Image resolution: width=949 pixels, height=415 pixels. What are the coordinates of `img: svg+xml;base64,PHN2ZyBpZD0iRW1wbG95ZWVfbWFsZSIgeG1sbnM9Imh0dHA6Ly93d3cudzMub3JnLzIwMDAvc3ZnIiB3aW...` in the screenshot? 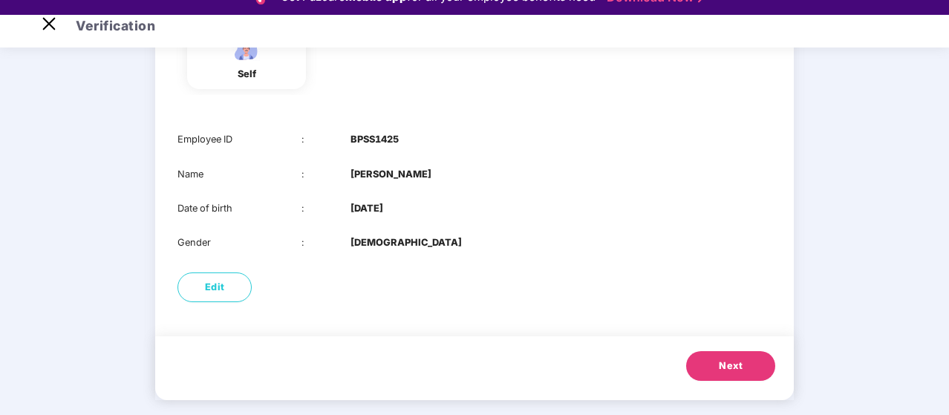 It's located at (247, 50).